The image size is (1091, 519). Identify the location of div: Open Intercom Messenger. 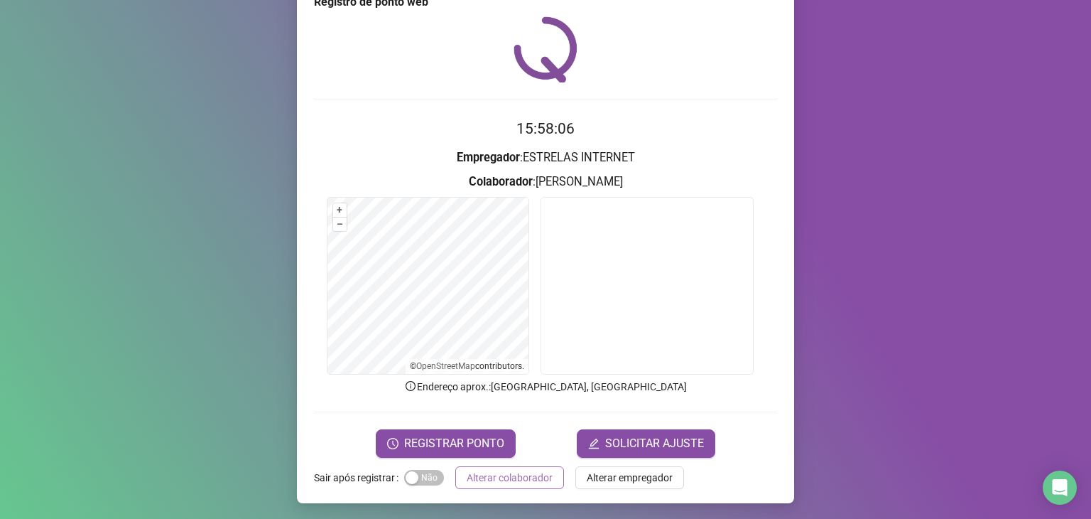
(1060, 487).